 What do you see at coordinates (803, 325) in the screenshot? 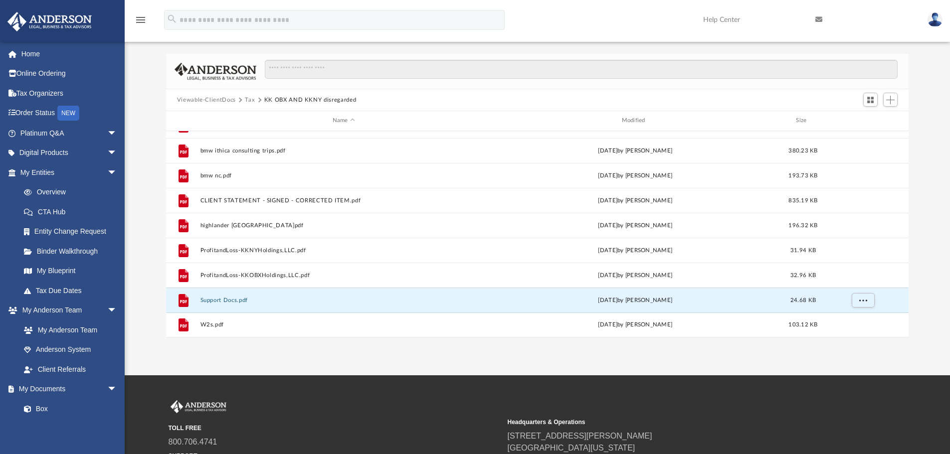
I see `span: 103.12 KB` at bounding box center [803, 325].